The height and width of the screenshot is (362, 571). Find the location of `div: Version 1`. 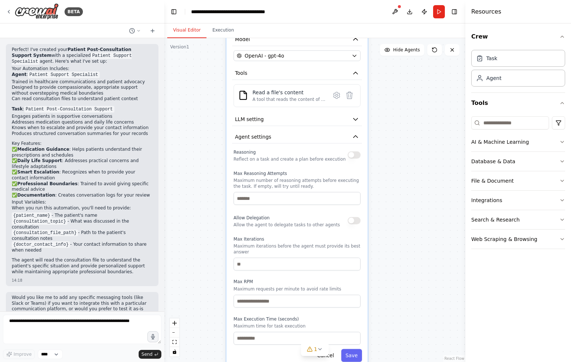

div: Version 1 is located at coordinates (180, 47).